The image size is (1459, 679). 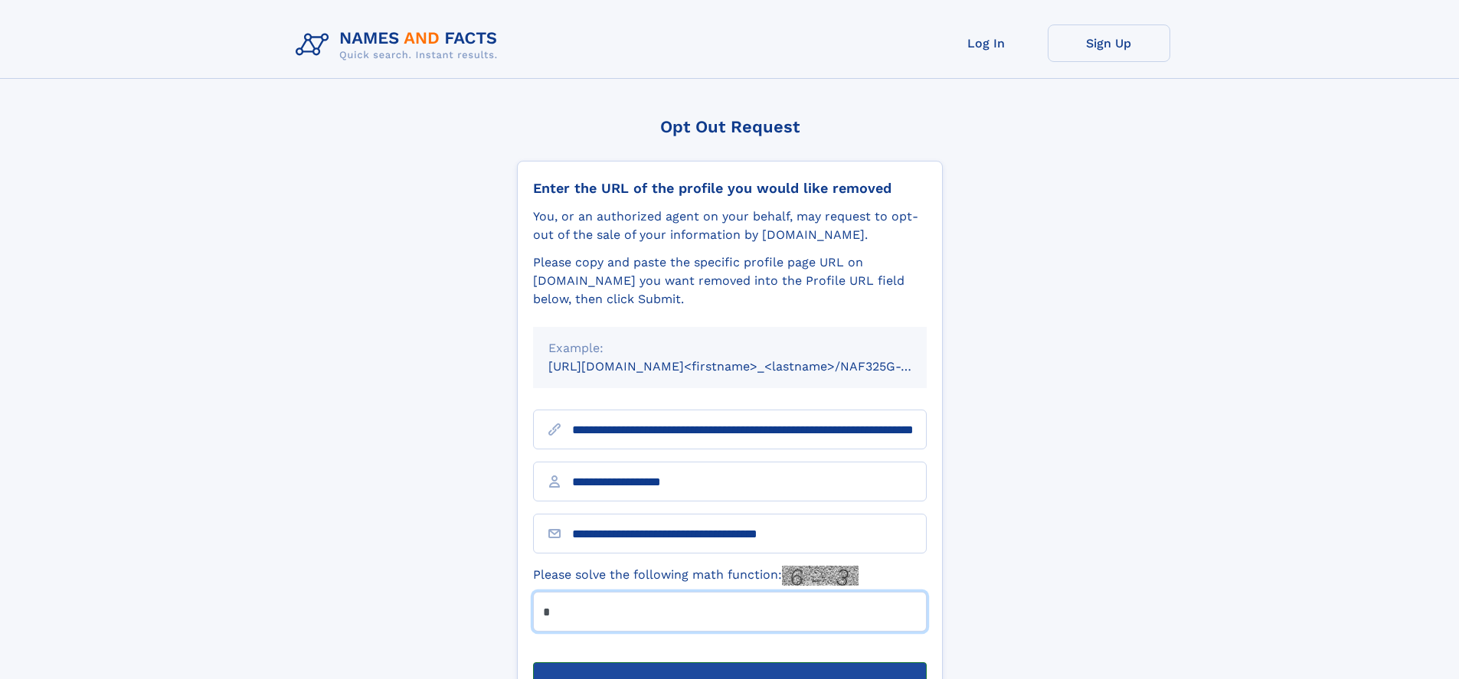 I want to click on label: Please solve the following math function:, so click(x=696, y=576).